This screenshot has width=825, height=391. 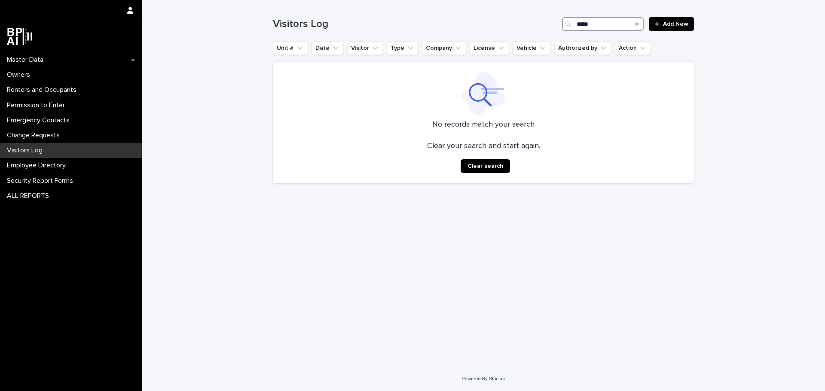 What do you see at coordinates (675, 24) in the screenshot?
I see `span: Add New` at bounding box center [675, 24].